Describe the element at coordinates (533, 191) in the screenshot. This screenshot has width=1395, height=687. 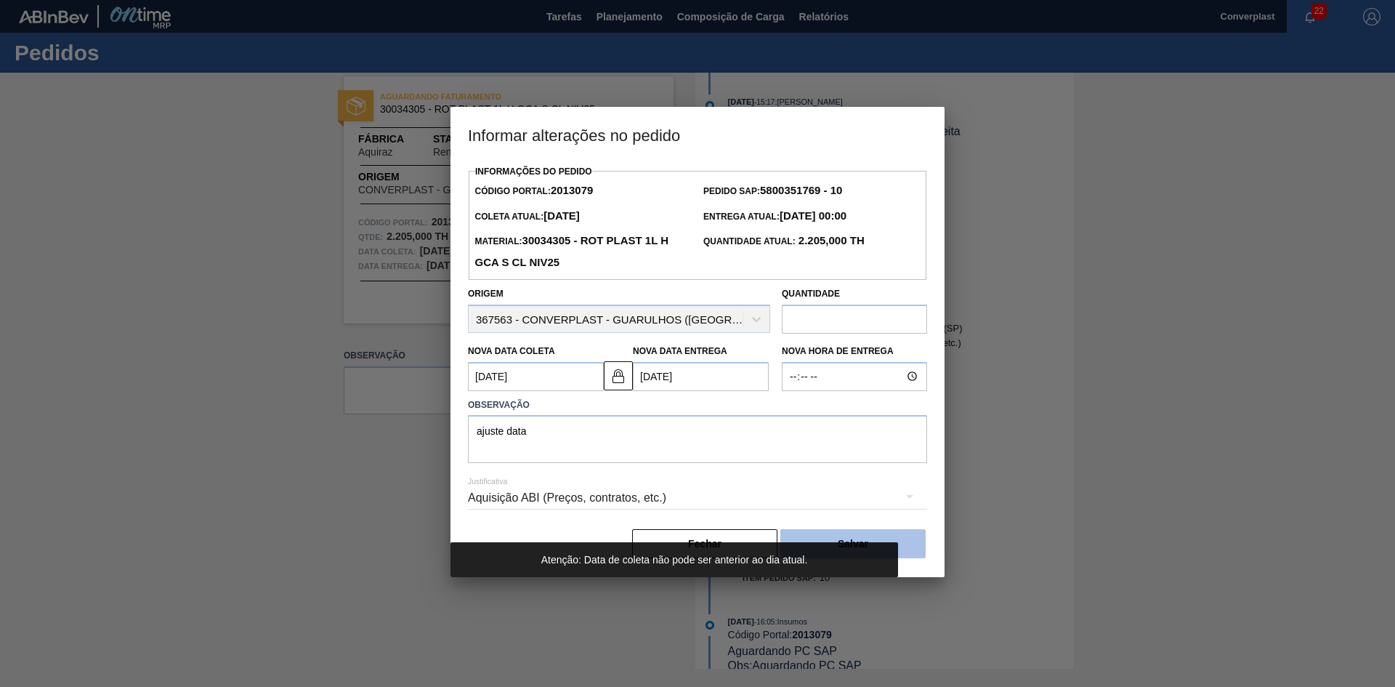
I see `span: Código Portal:` at that location.